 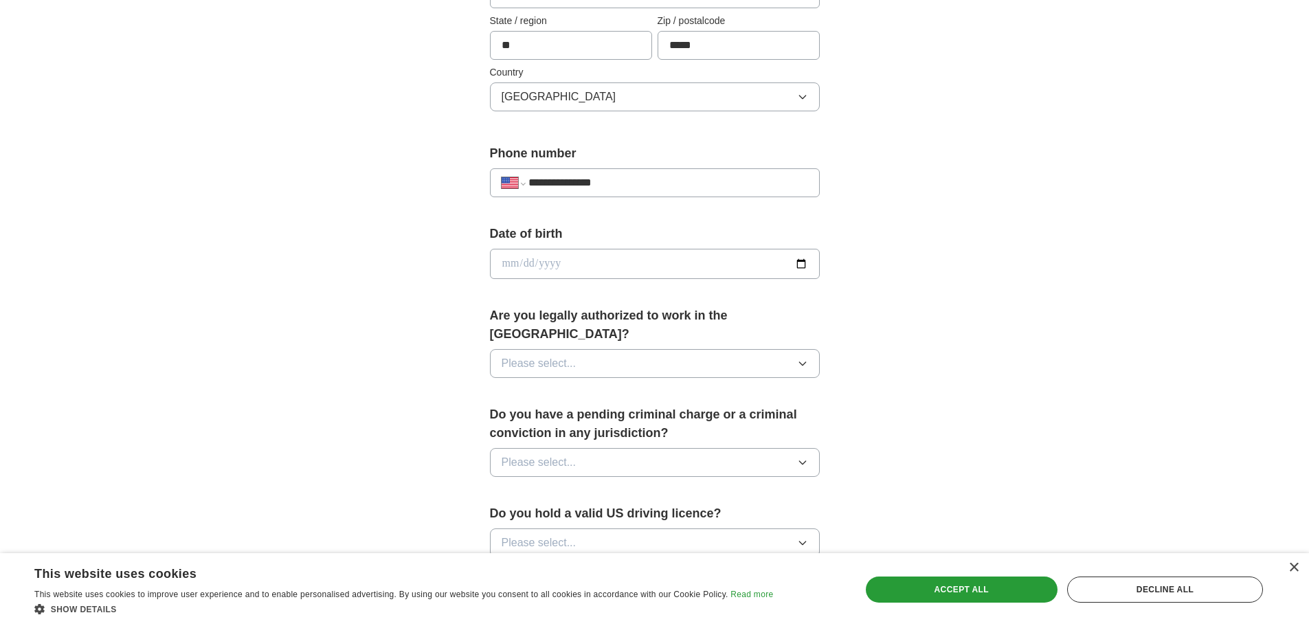 What do you see at coordinates (381, 594) in the screenshot?
I see `span: This website uses cookies to improve user experience and to enable personalised advertising. By u...` at bounding box center [381, 594].